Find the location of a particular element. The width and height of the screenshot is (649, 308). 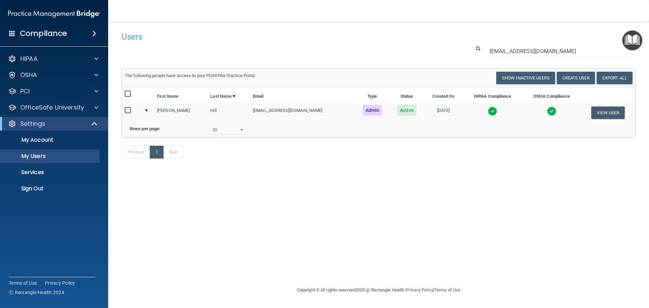

p: Settings is located at coordinates (33, 124).